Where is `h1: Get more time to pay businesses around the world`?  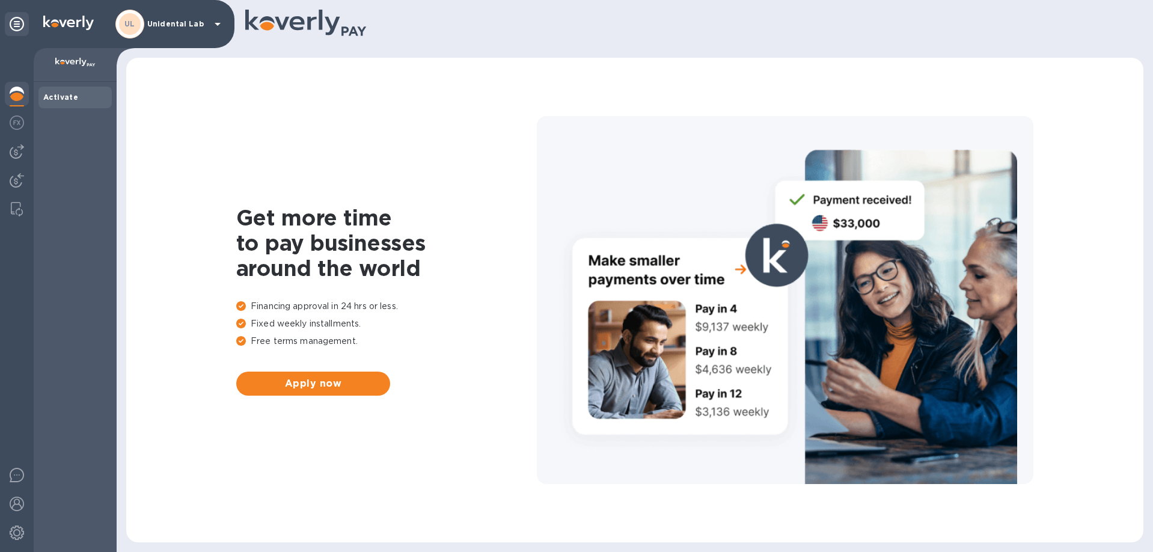
h1: Get more time to pay businesses around the world is located at coordinates (386, 243).